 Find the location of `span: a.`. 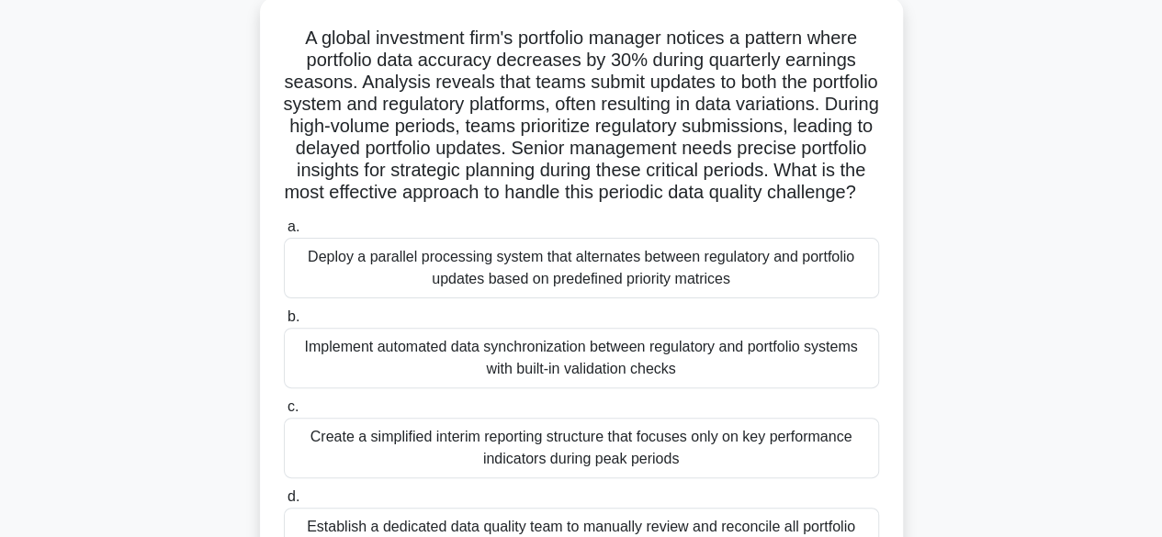

span: a. is located at coordinates (293, 226).